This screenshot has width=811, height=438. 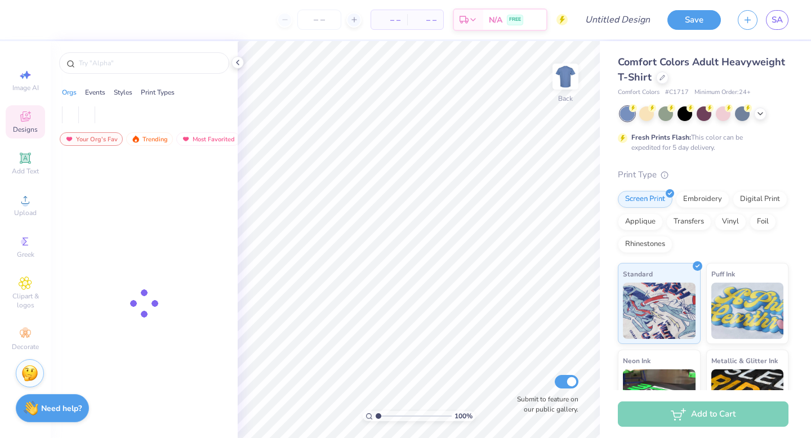 I want to click on img: Back, so click(x=566, y=77).